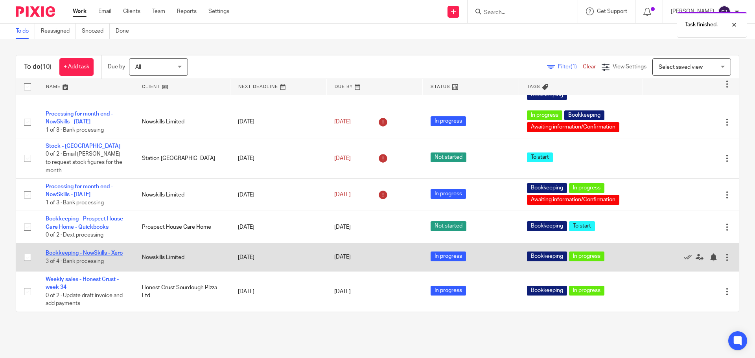  I want to click on span: All, so click(138, 67).